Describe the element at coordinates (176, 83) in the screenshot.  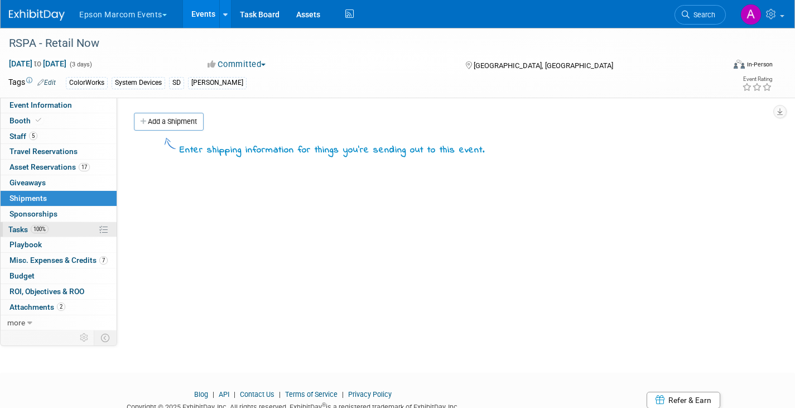
I see `div: SD` at that location.